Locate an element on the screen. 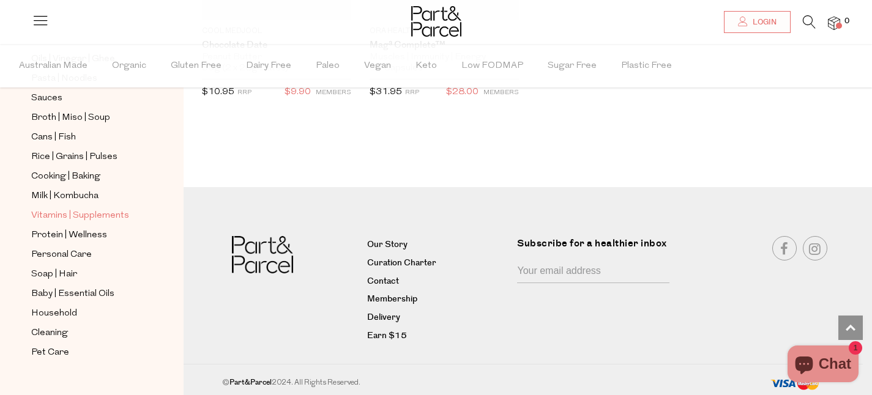 The width and height of the screenshot is (872, 395). input: Your email address is located at coordinates (593, 272).